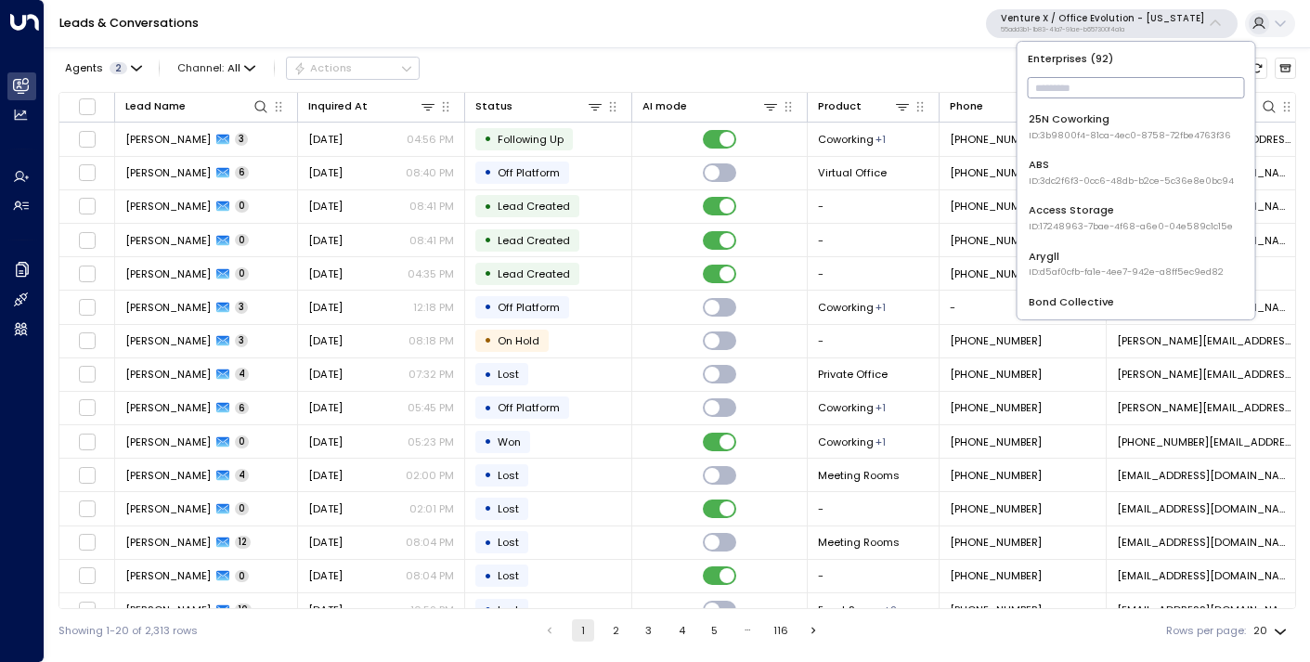  What do you see at coordinates (325, 442) in the screenshot?
I see `span: Aug 12, 2025` at bounding box center [325, 442].